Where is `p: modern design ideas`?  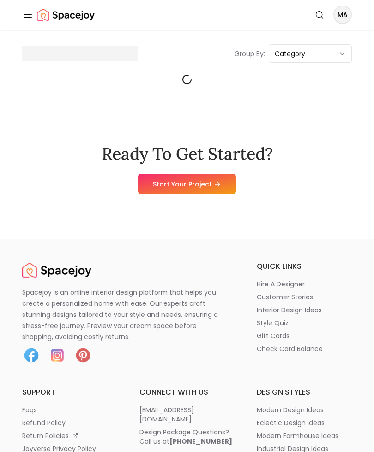 p: modern design ideas is located at coordinates (290, 410).